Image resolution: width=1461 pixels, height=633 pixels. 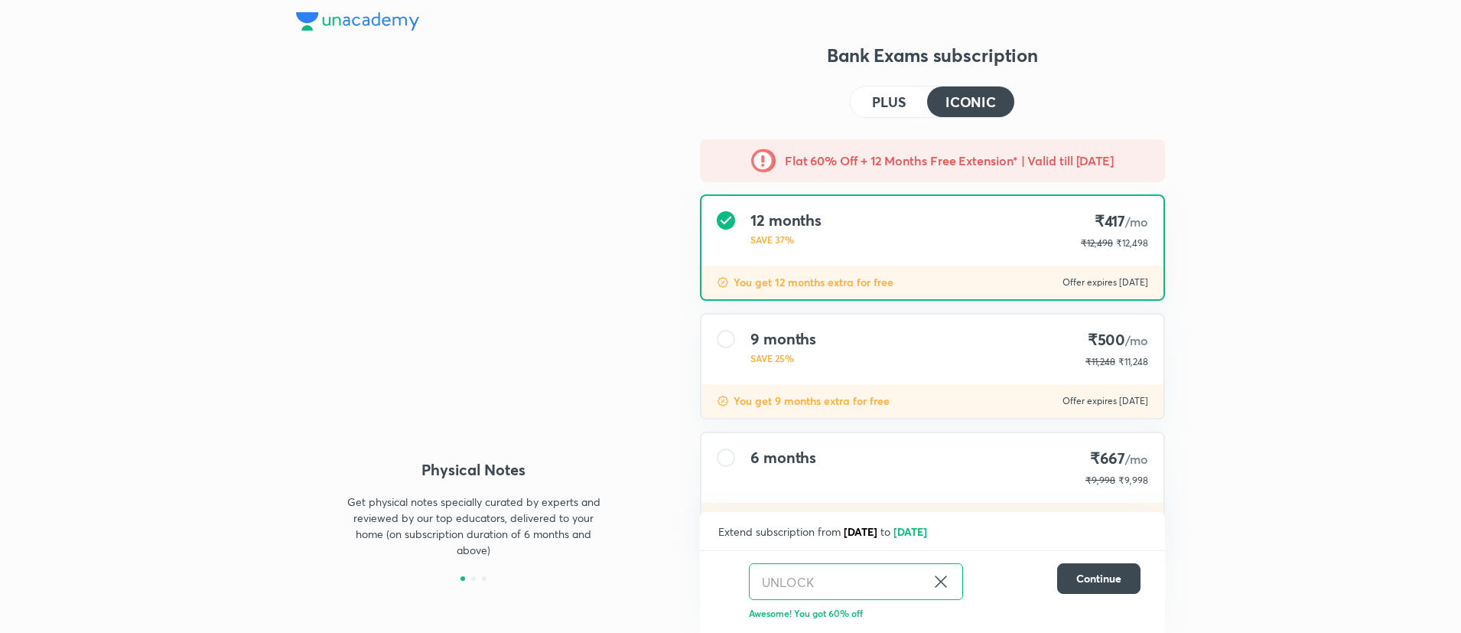 I want to click on h4: ₹667, so click(x=1117, y=458).